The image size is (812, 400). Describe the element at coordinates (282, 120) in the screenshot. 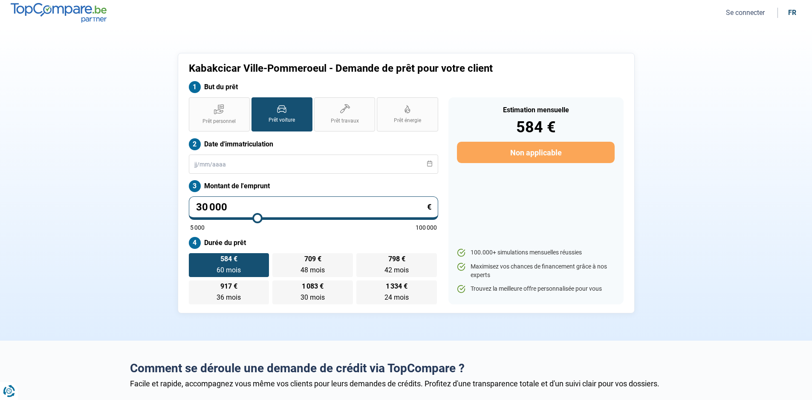

I see `span: Prêt voiture` at that location.